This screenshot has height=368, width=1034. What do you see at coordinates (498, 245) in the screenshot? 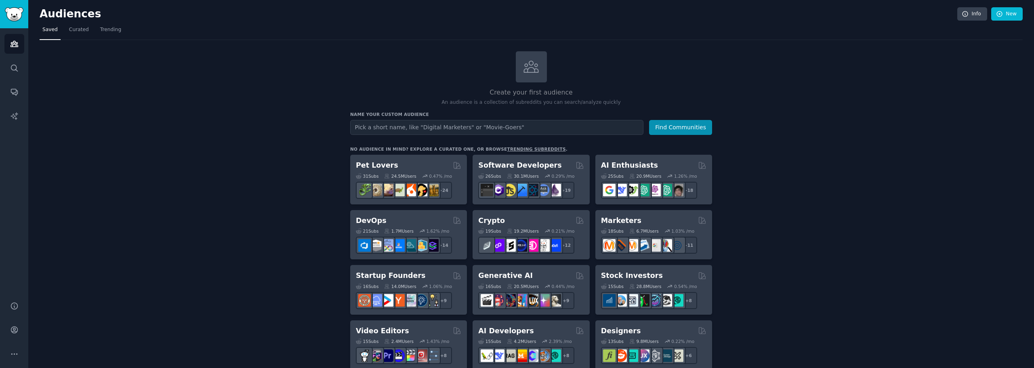
I see `img: 0xPolygon` at bounding box center [498, 245].